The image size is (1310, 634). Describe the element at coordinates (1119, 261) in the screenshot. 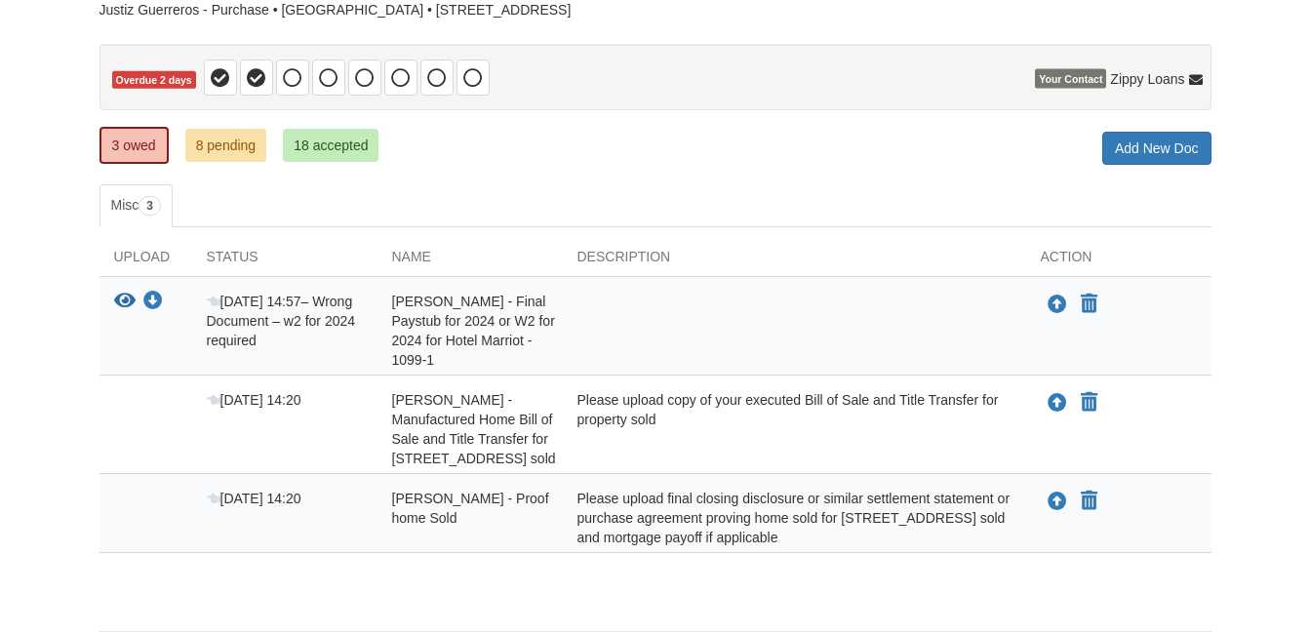

I see `div: Action` at that location.